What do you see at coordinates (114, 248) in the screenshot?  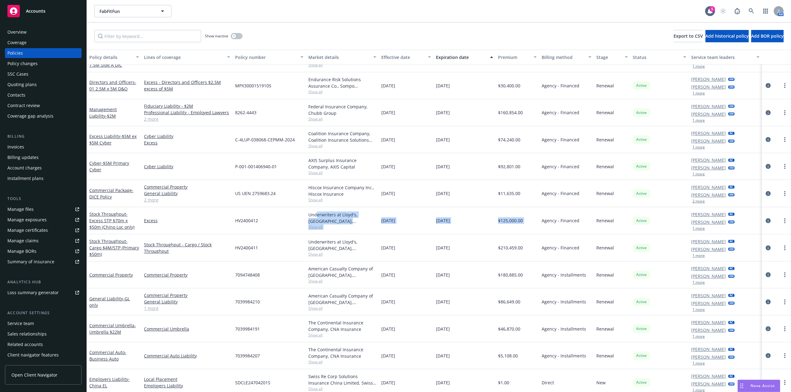 I see `span: - Cargo $4M/STP (Primary $50m)` at bounding box center [114, 248].